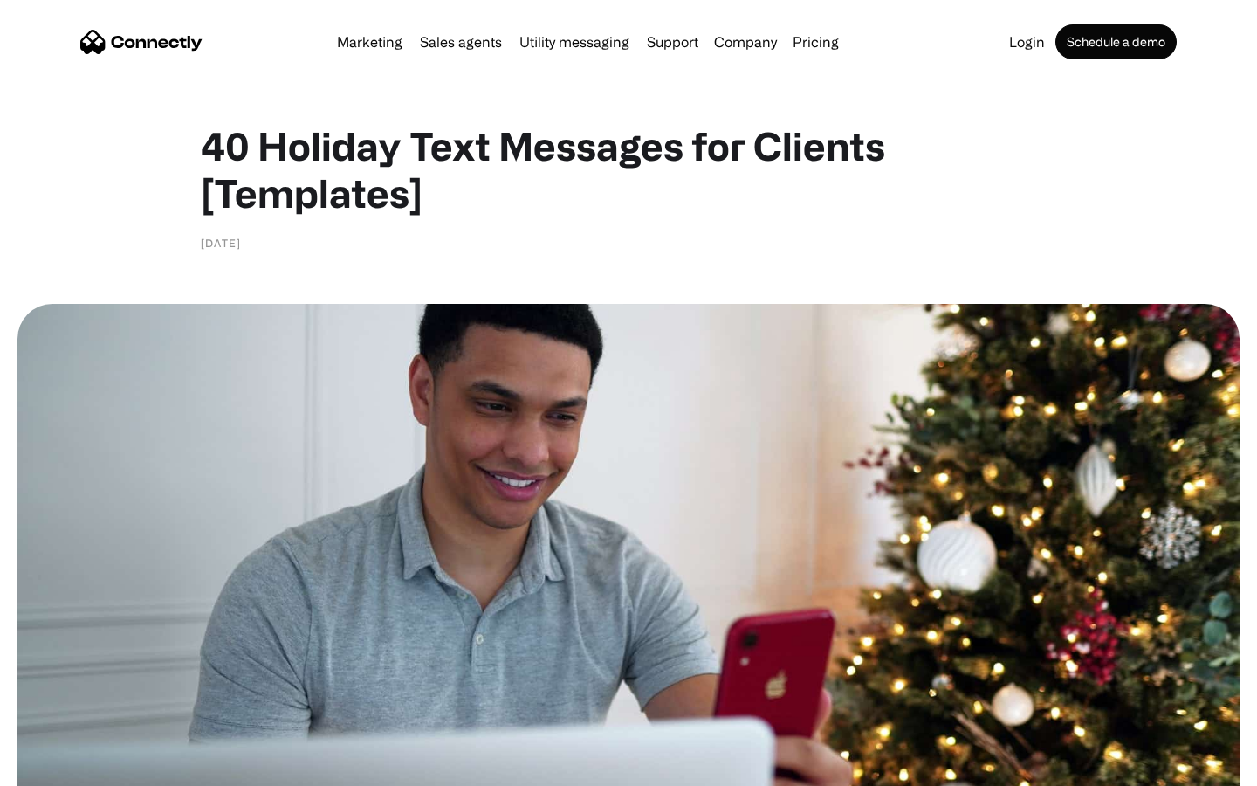  Describe the element at coordinates (628, 169) in the screenshot. I see `h1: 40 Holiday Text Messages for Clients [Templates]` at that location.